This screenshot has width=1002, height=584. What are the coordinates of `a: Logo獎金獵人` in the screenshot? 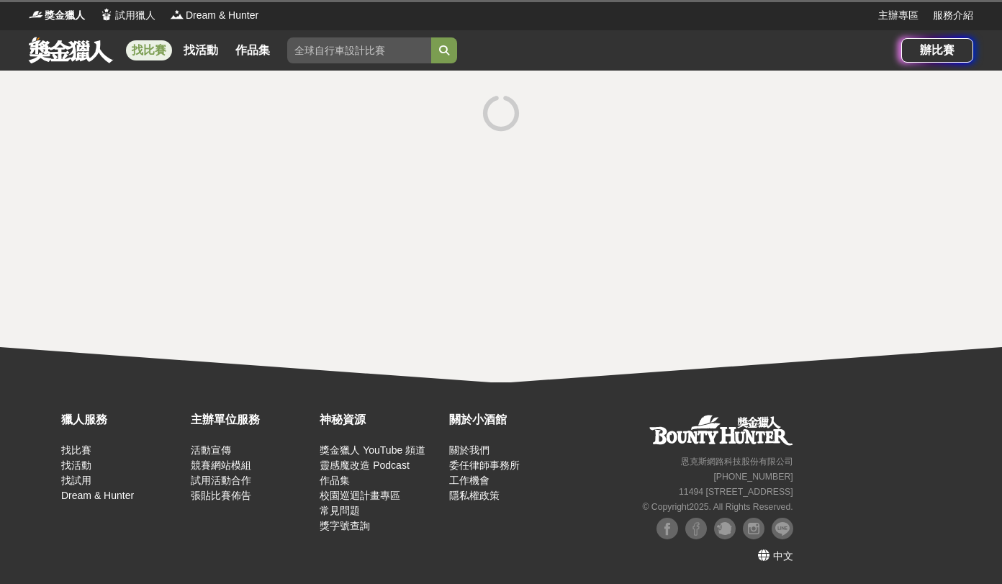 It's located at (57, 15).